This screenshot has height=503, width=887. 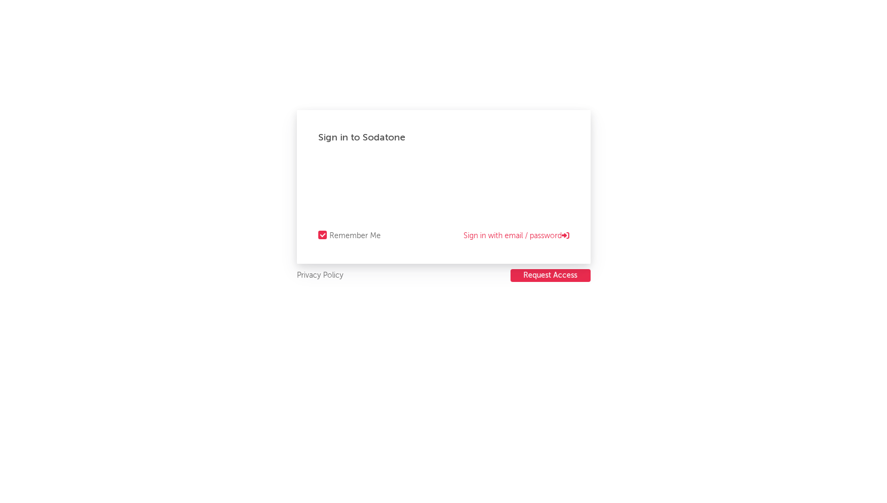 I want to click on a: Privacy Policy, so click(x=320, y=276).